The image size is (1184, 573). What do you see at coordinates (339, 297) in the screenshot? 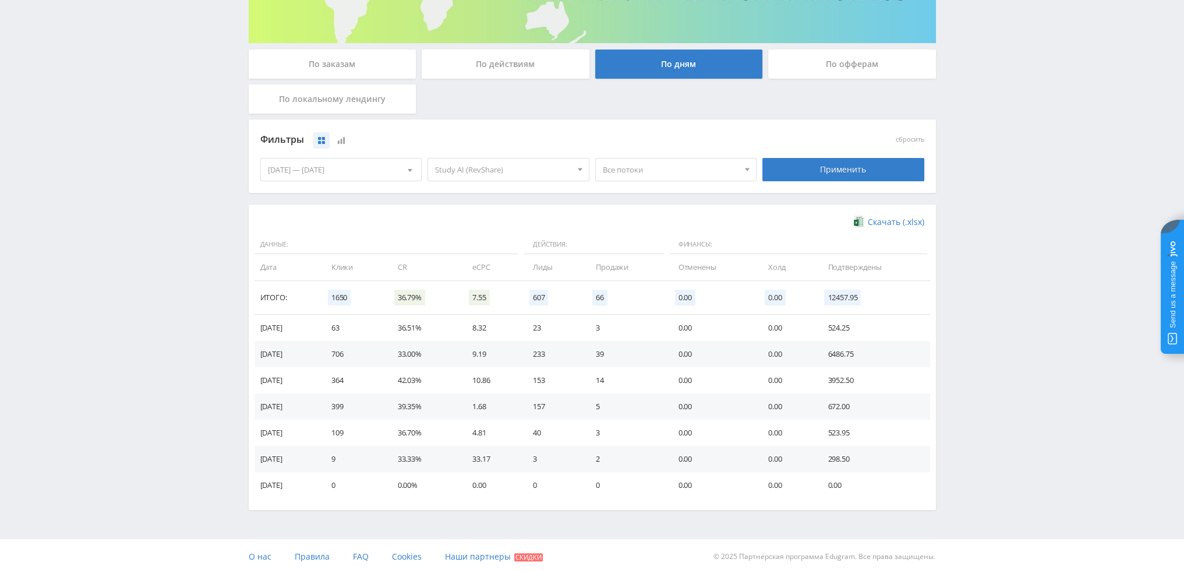
I see `span: 1650` at bounding box center [339, 297].